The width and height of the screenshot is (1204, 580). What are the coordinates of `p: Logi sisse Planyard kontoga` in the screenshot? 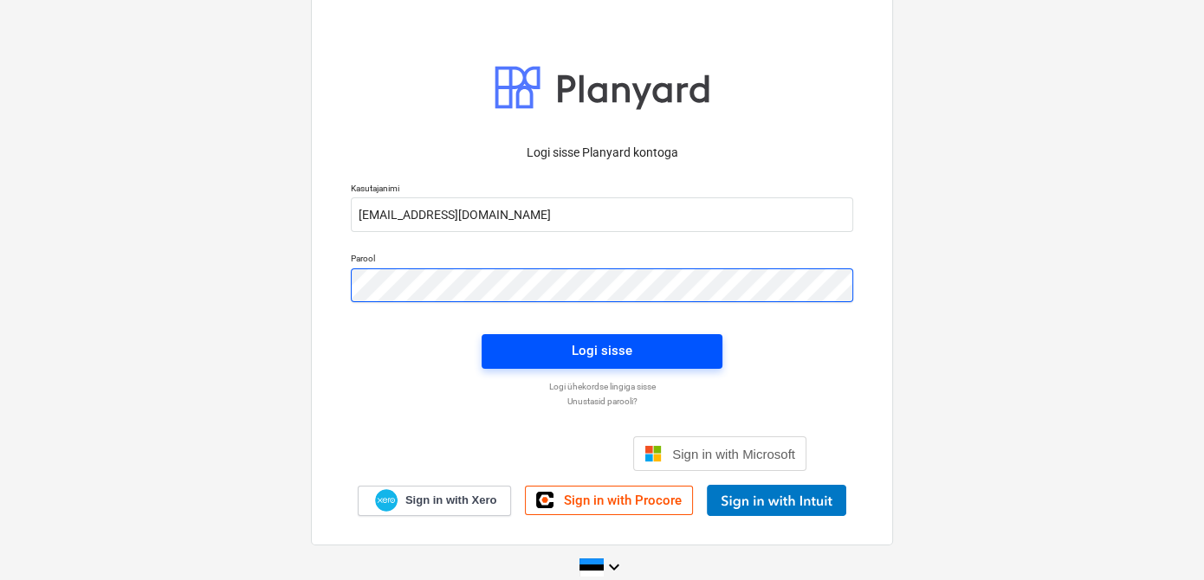 It's located at (602, 152).